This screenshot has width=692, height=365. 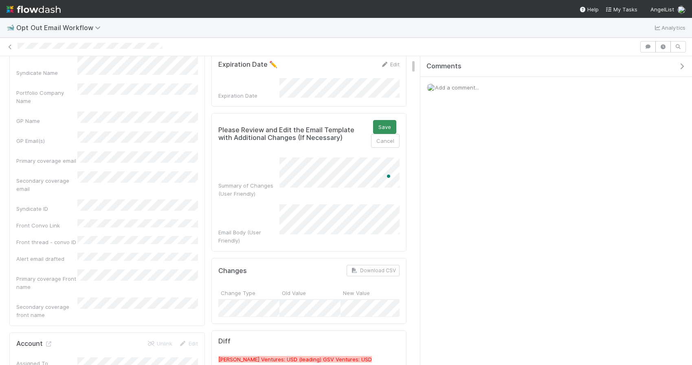 What do you see at coordinates (33, 9) in the screenshot?
I see `img: logo-inverted-e16ddd16eac7371096b0.svg` at bounding box center [33, 9].